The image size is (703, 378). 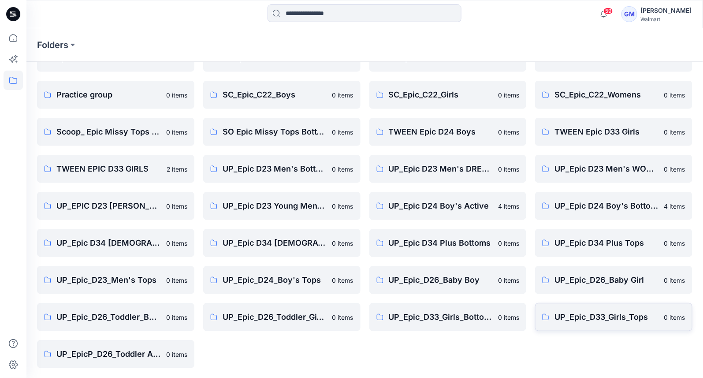 I want to click on a: UP_Epic D23 Men's Bottoms0 items, so click(x=282, y=169).